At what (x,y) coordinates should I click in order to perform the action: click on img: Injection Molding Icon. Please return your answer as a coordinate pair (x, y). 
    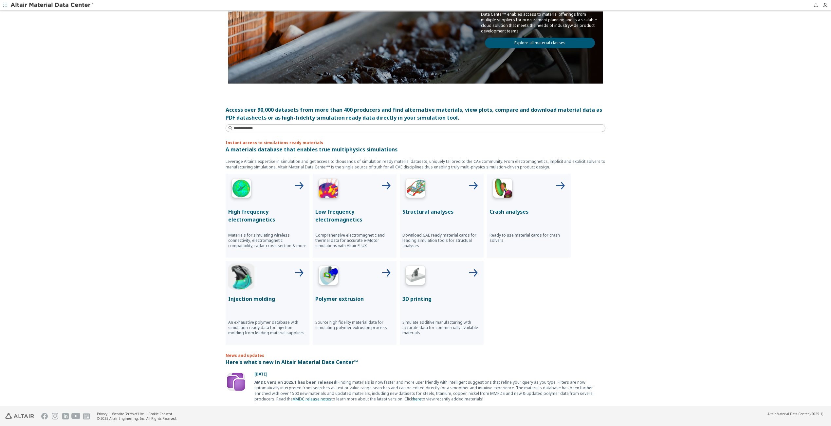
    Looking at the image, I should click on (241, 276).